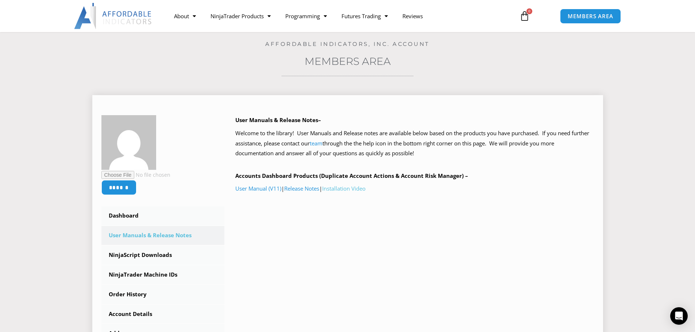  What do you see at coordinates (163, 236) in the screenshot?
I see `a: User Manuals & Release Notes` at bounding box center [163, 236].